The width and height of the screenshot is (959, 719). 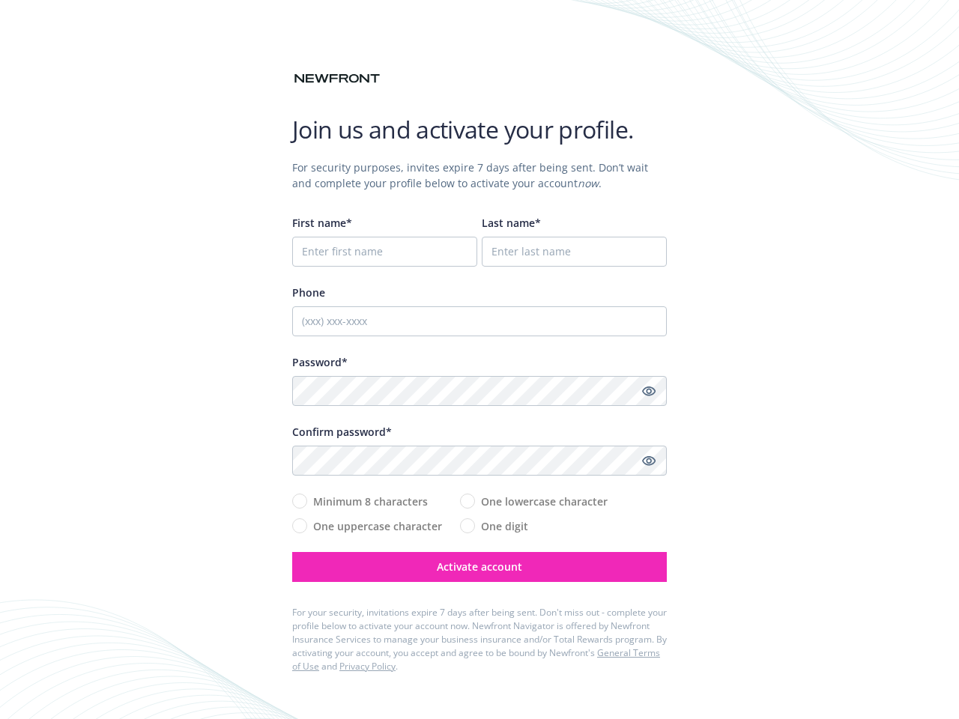 I want to click on div: For your security, invitations expire 7 days after being sent. Don ' t miss out - complete your p..., so click(x=480, y=640).